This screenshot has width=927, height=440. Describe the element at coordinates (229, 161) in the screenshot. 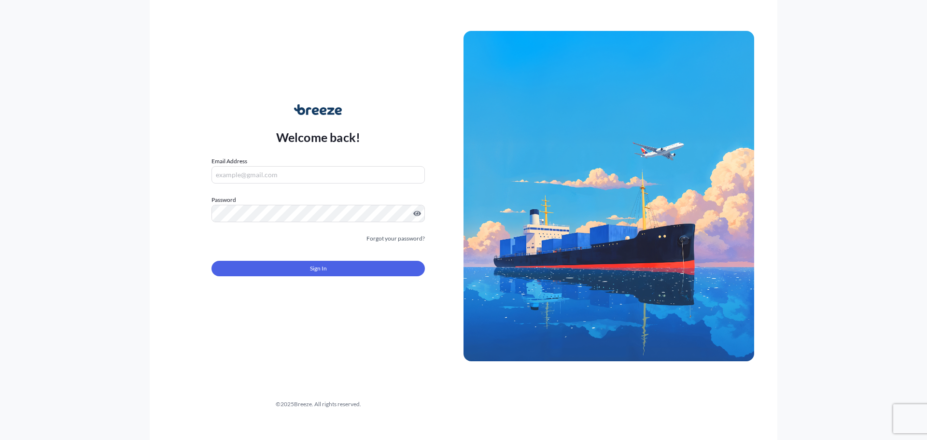

I see `label: Email Address` at that location.